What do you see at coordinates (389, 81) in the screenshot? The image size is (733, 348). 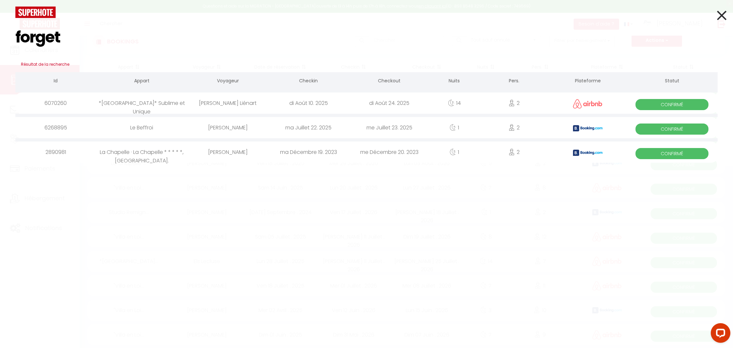 I see `th: Checkout` at bounding box center [389, 81].